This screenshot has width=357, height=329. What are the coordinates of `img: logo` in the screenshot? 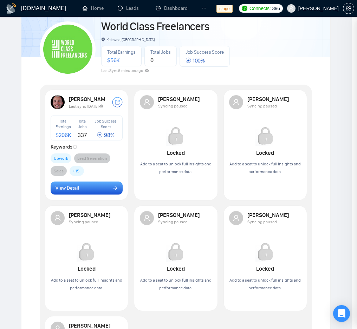 It's located at (11, 9).